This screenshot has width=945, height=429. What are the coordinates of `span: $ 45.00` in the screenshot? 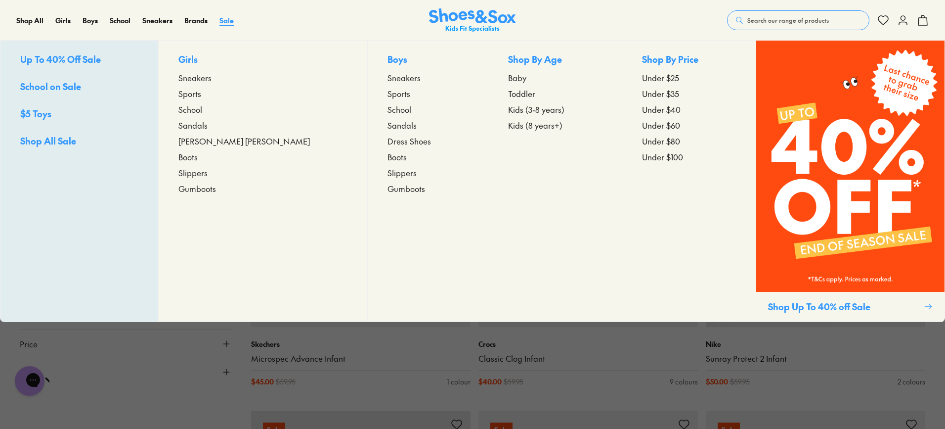 It's located at (262, 381).